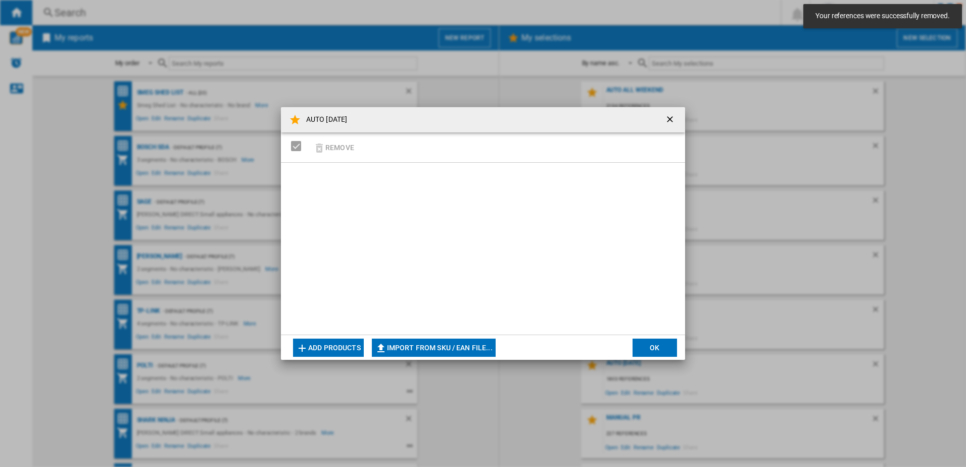  I want to click on button: Add products, so click(328, 348).